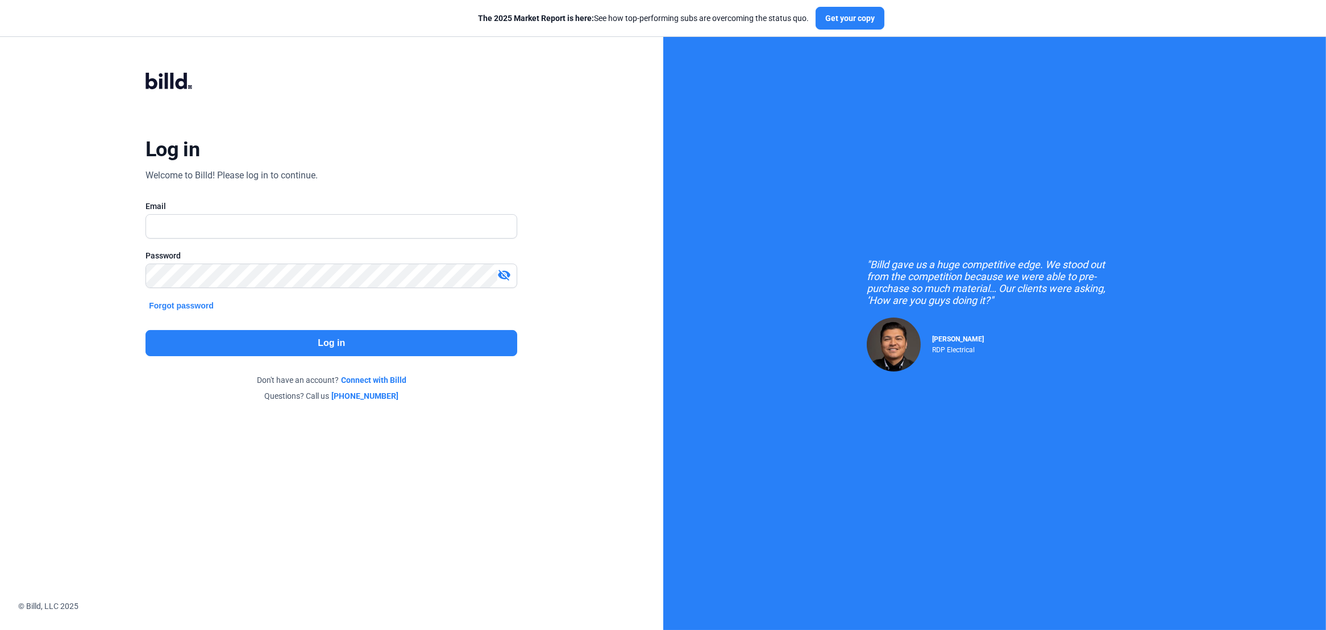 The height and width of the screenshot is (630, 1326). Describe the element at coordinates (331, 206) in the screenshot. I see `div: Email` at that location.